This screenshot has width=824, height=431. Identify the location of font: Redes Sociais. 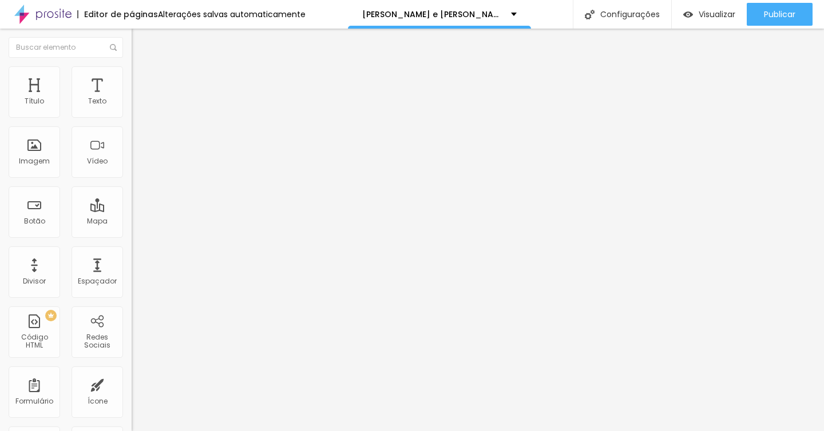
(97, 341).